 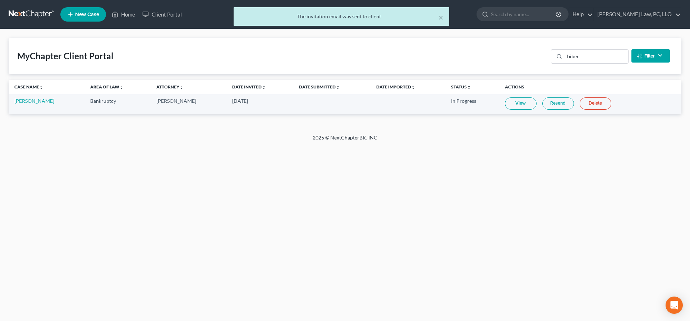 What do you see at coordinates (596, 56) in the screenshot?
I see `input: Search...` at bounding box center [596, 56].